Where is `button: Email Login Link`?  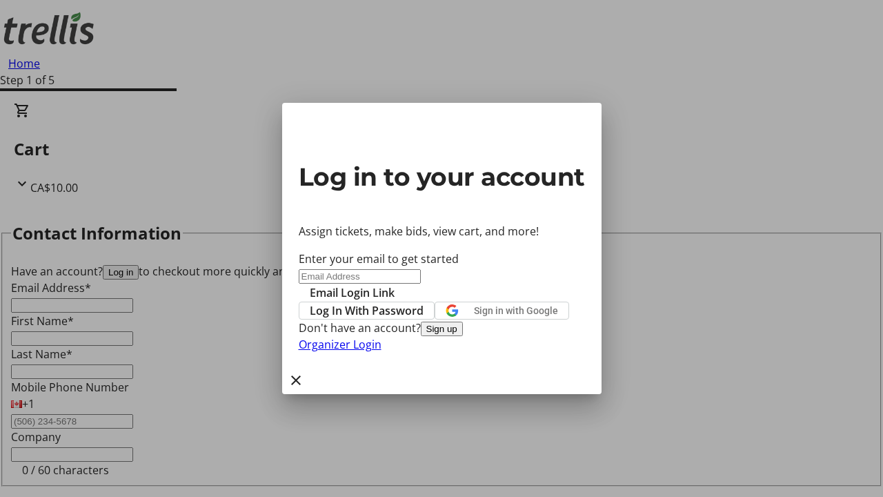 button: Email Login Link is located at coordinates (352, 292).